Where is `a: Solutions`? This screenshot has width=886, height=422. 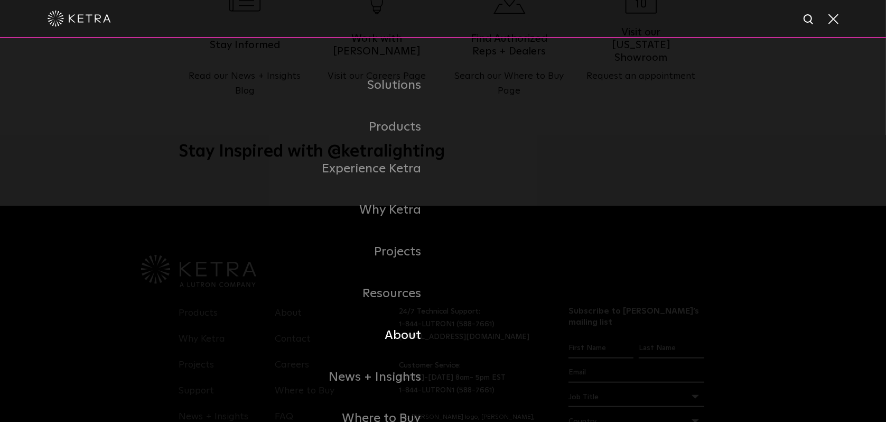
a: Solutions is located at coordinates (311, 85).